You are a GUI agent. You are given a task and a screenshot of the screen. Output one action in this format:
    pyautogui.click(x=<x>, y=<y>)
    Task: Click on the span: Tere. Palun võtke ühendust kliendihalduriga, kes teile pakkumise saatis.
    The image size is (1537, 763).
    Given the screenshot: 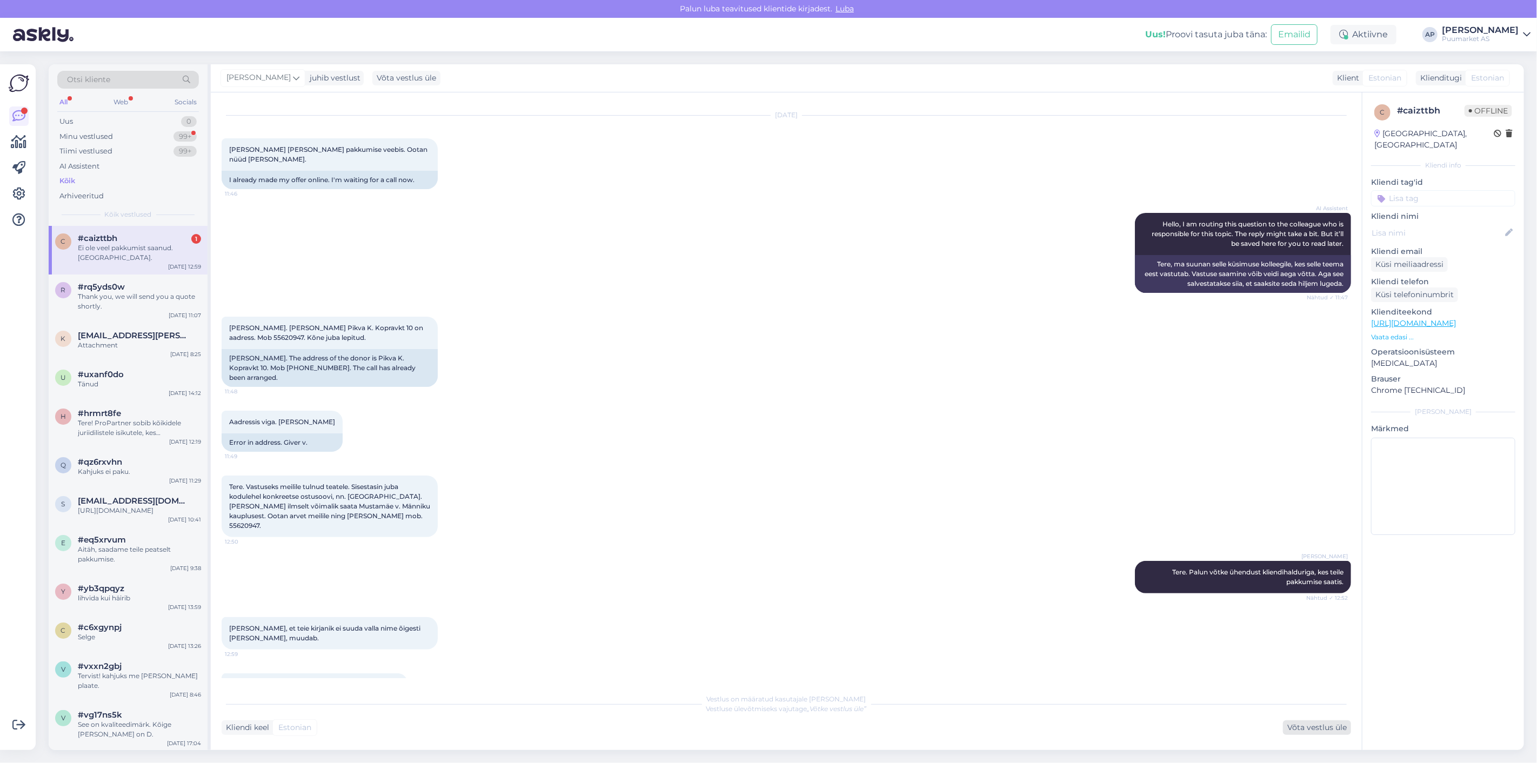 What is the action you would take?
    pyautogui.click(x=1259, y=577)
    